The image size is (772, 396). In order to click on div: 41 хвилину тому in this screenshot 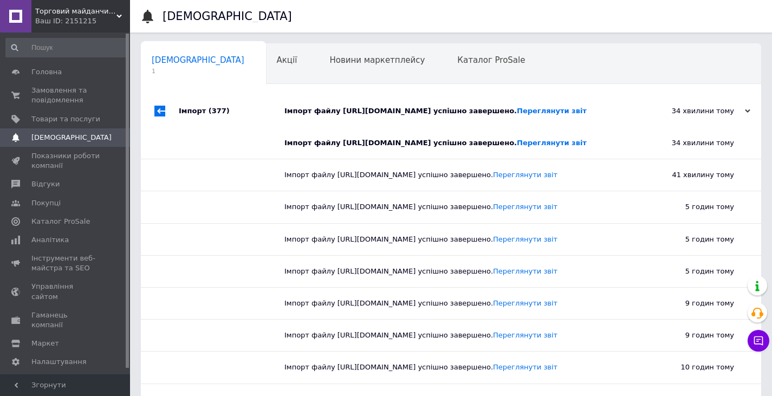, I will do `click(693, 175)`.